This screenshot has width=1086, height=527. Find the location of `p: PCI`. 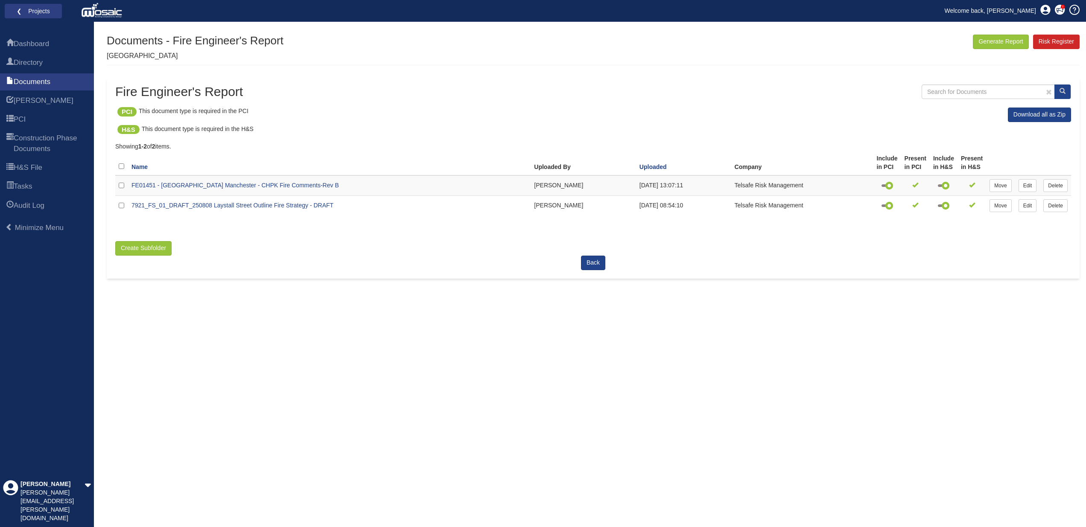

p: PCI is located at coordinates (127, 111).